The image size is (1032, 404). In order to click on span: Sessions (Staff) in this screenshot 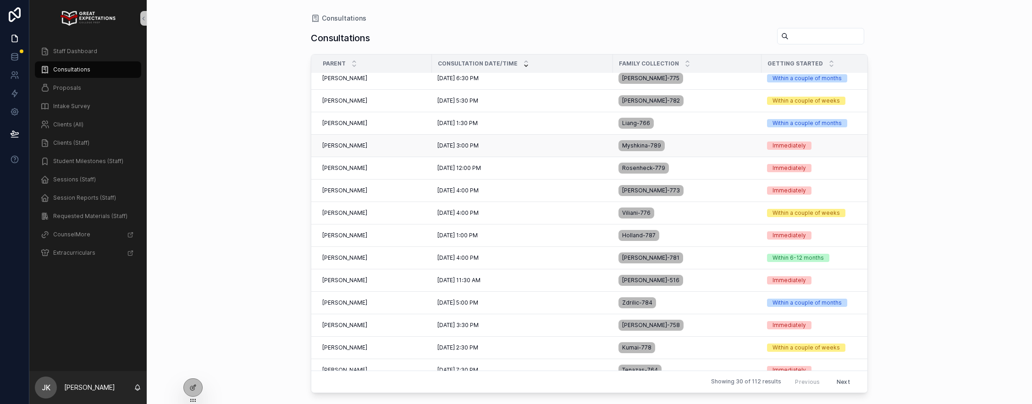, I will do `click(74, 180)`.